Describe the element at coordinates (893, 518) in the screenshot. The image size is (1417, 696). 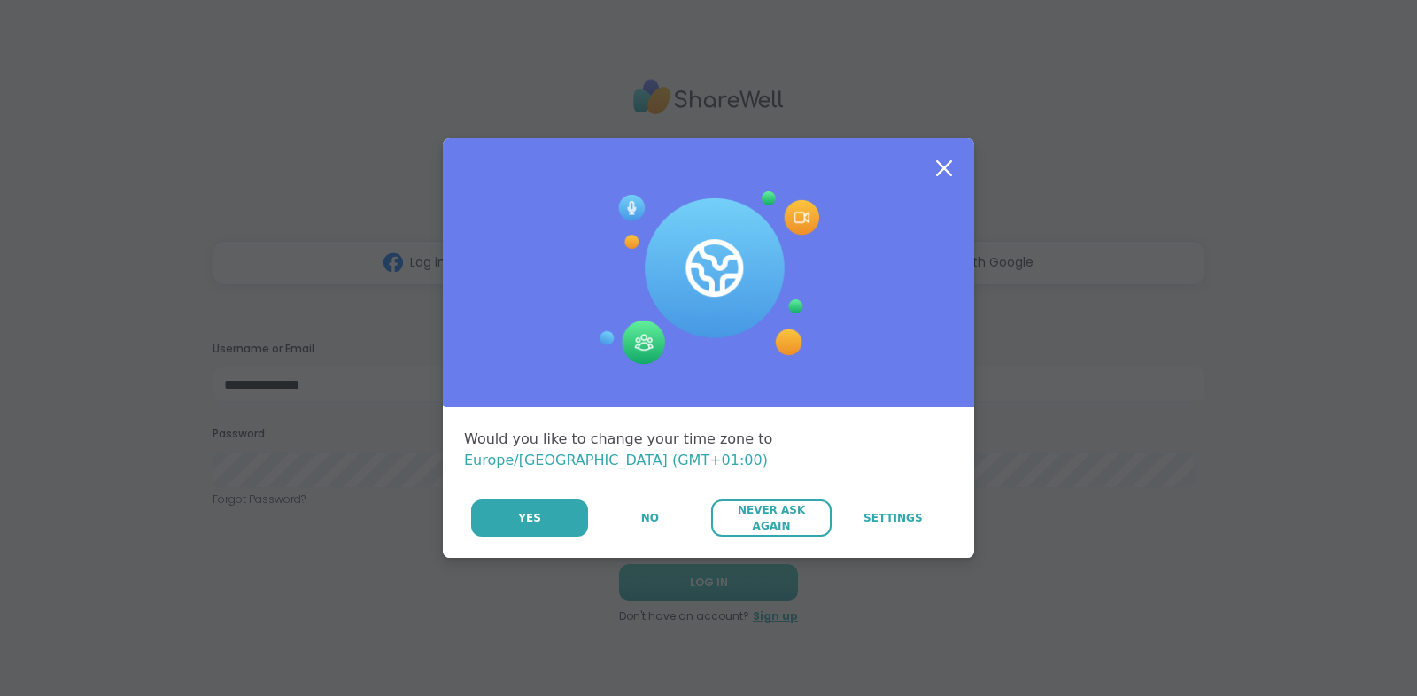
I see `a: Settings` at that location.